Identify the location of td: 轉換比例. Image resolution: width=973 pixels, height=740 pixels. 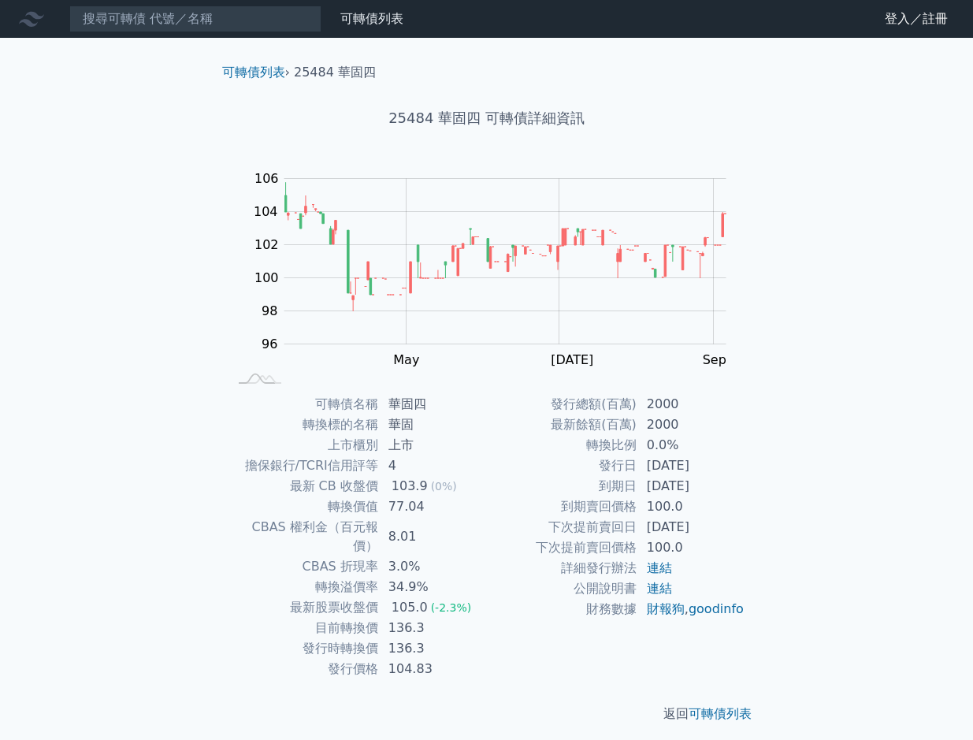
(562, 445).